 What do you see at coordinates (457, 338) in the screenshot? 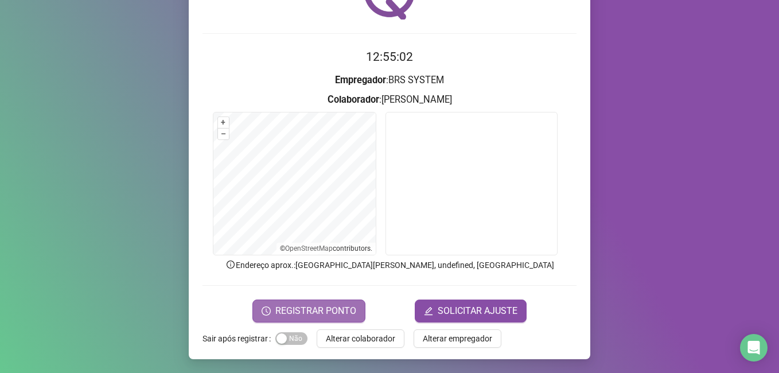
I see `span: Alterar empregador` at bounding box center [457, 338].